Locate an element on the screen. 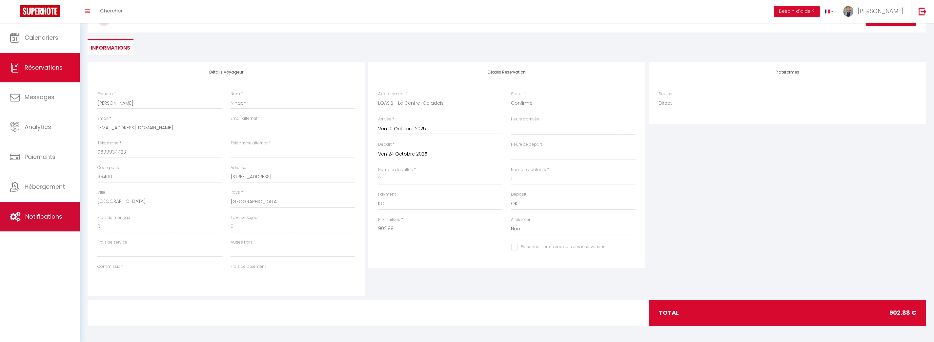 This screenshot has height=342, width=934. label: Téléphone alternatif is located at coordinates (250, 143).